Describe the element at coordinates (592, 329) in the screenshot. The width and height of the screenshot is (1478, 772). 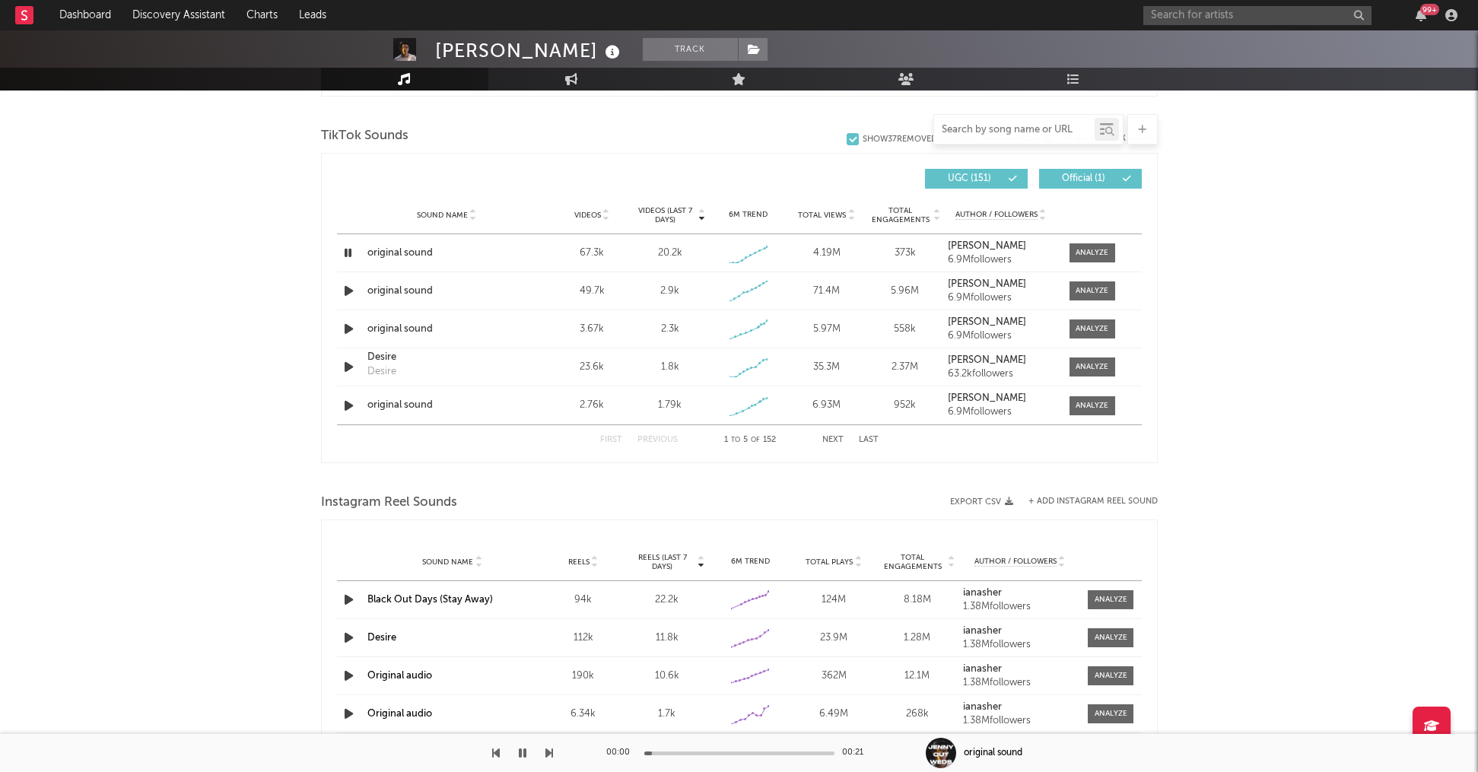
I see `div: 3.67k` at that location.